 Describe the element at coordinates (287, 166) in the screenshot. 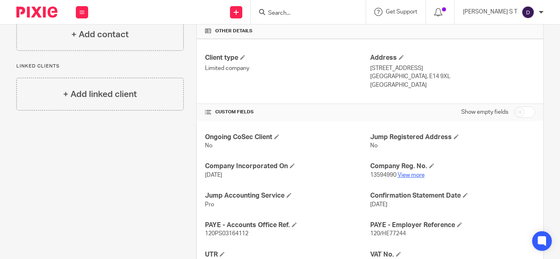

I see `h4: Company Incorporated On` at that location.